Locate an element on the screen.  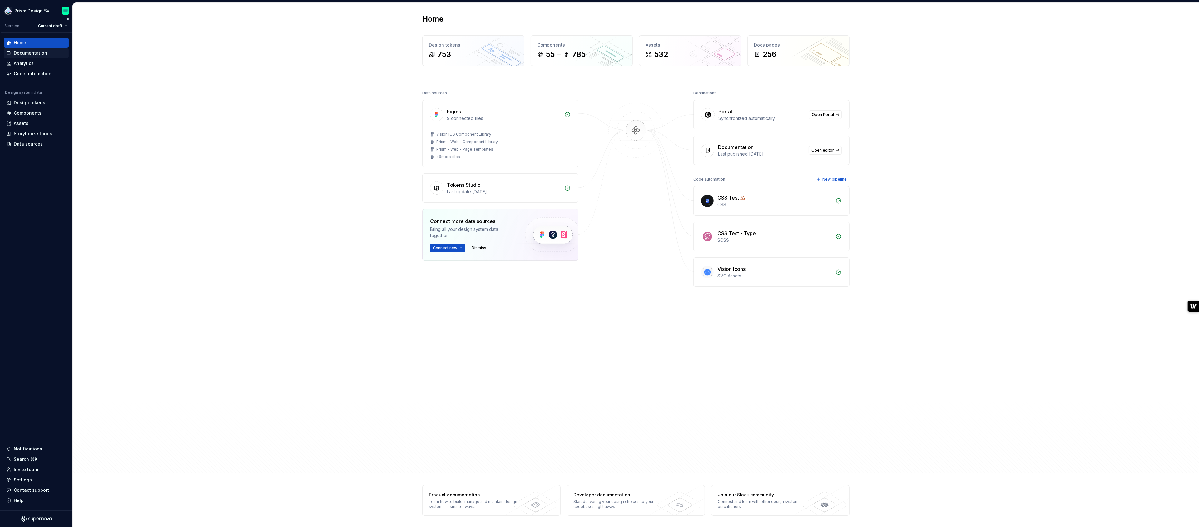
div: 256 is located at coordinates (770, 54).